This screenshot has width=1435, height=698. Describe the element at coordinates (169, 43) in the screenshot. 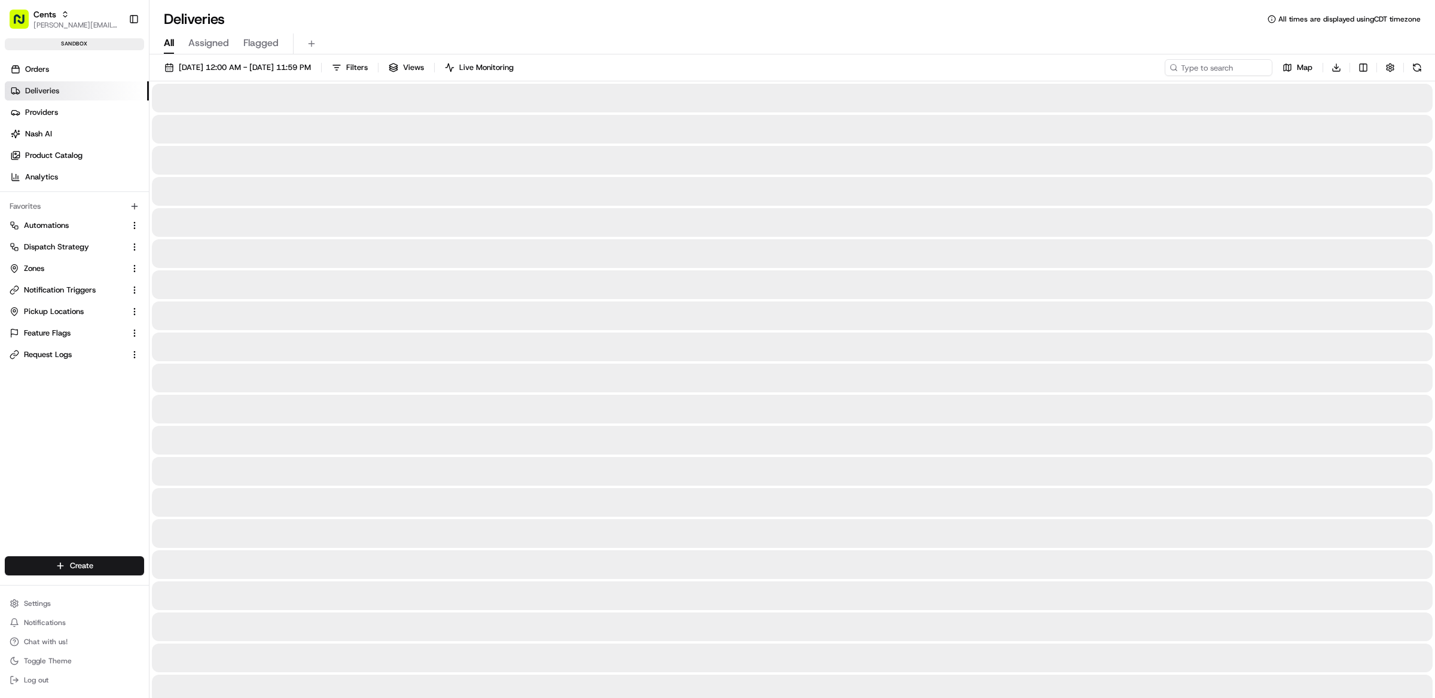

I see `span: All` at that location.